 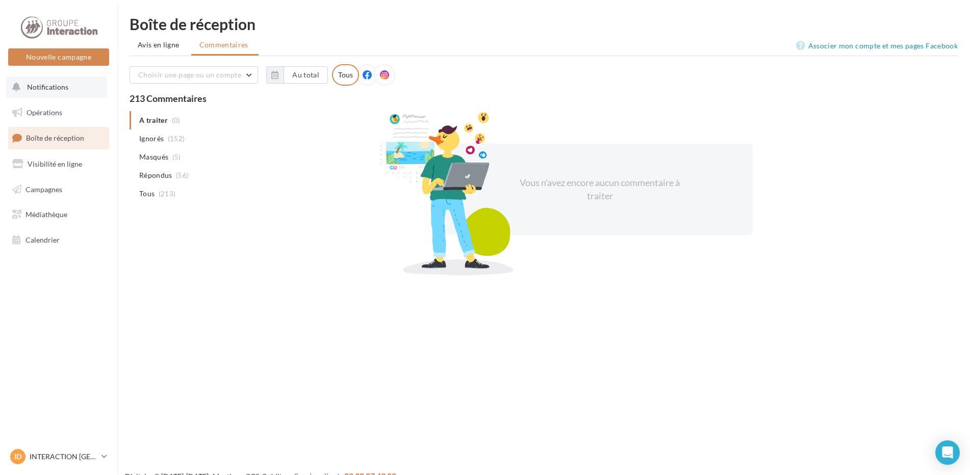 What do you see at coordinates (544, 98) in the screenshot?
I see `div: 213 Commentaires` at bounding box center [544, 98].